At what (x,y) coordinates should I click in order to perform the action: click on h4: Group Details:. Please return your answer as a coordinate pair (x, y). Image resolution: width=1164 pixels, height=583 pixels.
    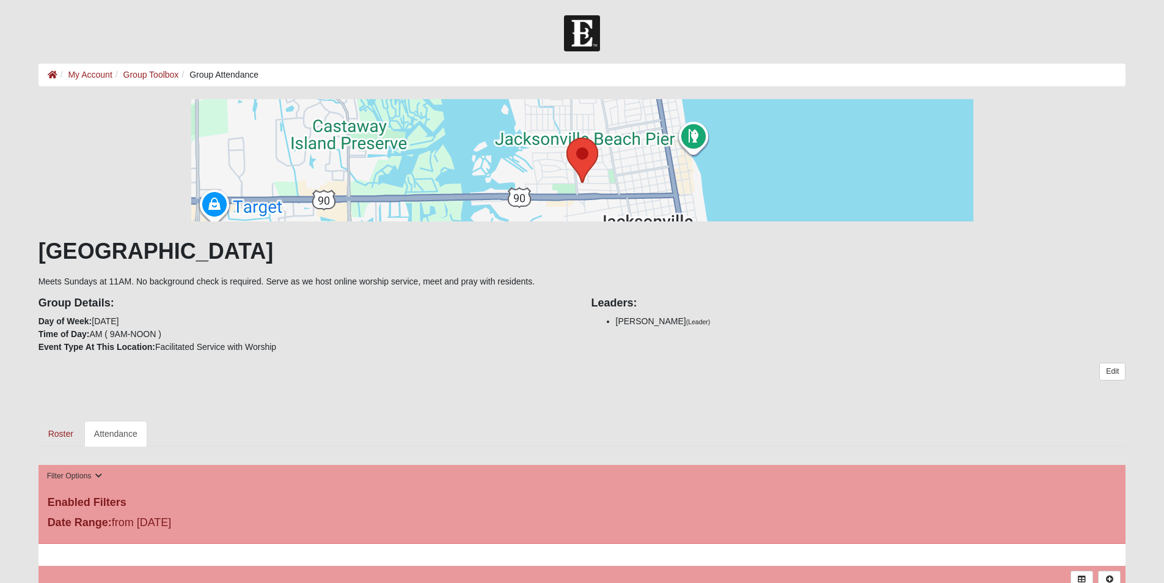
    Looking at the image, I should click on (306, 303).